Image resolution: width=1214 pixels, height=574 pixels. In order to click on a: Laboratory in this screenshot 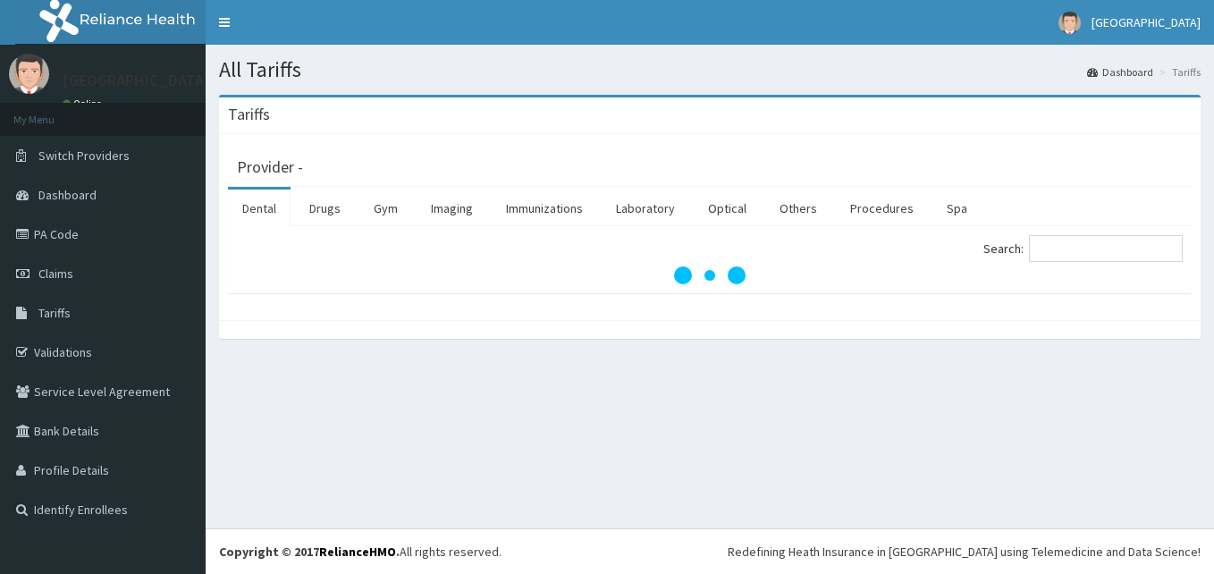, I will do `click(646, 208)`.